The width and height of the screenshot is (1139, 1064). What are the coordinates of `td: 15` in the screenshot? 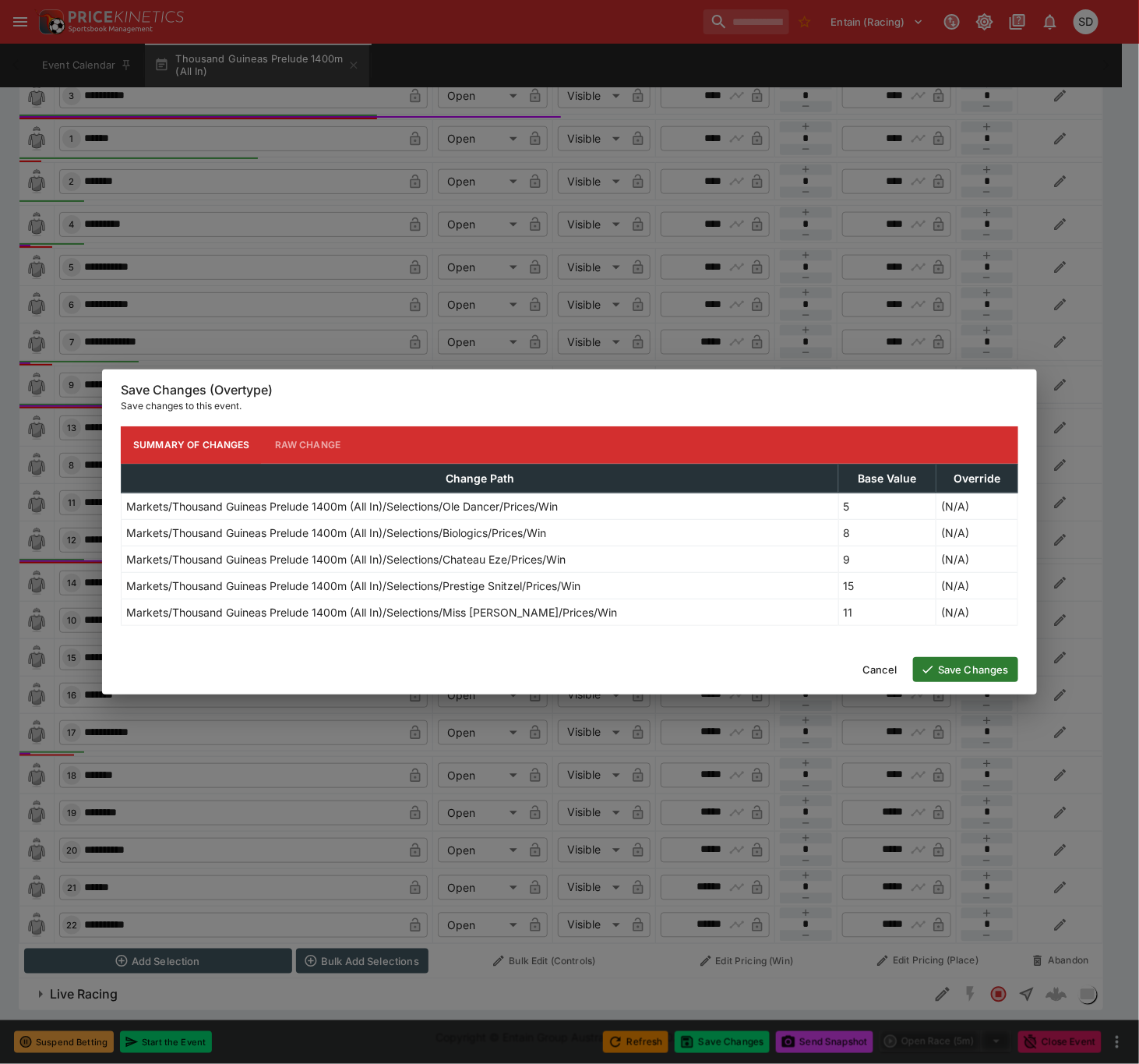 It's located at (888, 585).